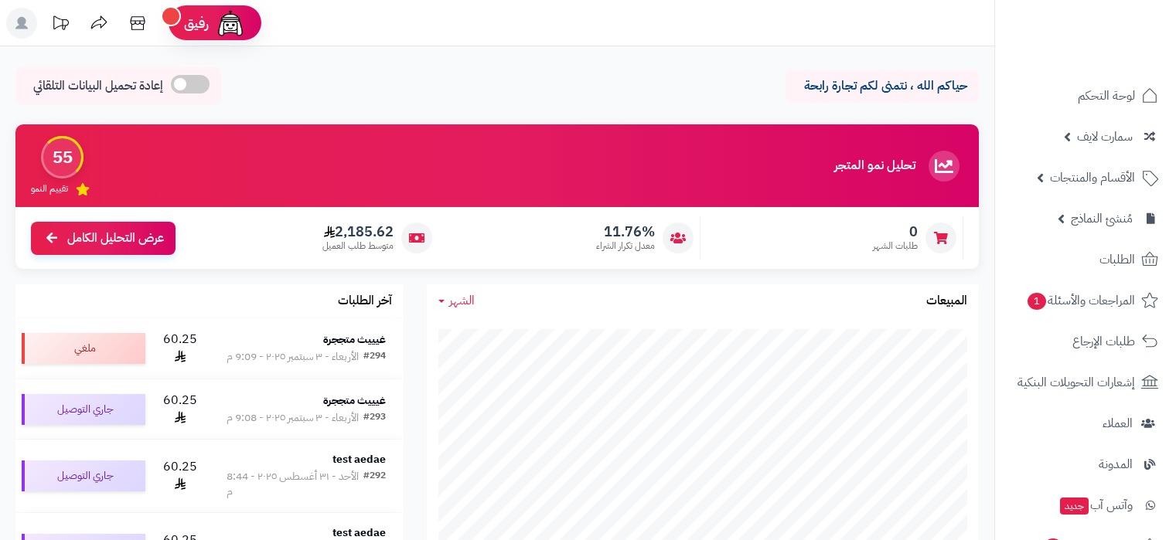 Image resolution: width=1176 pixels, height=540 pixels. I want to click on span: طلبات الإرجاع, so click(1103, 342).